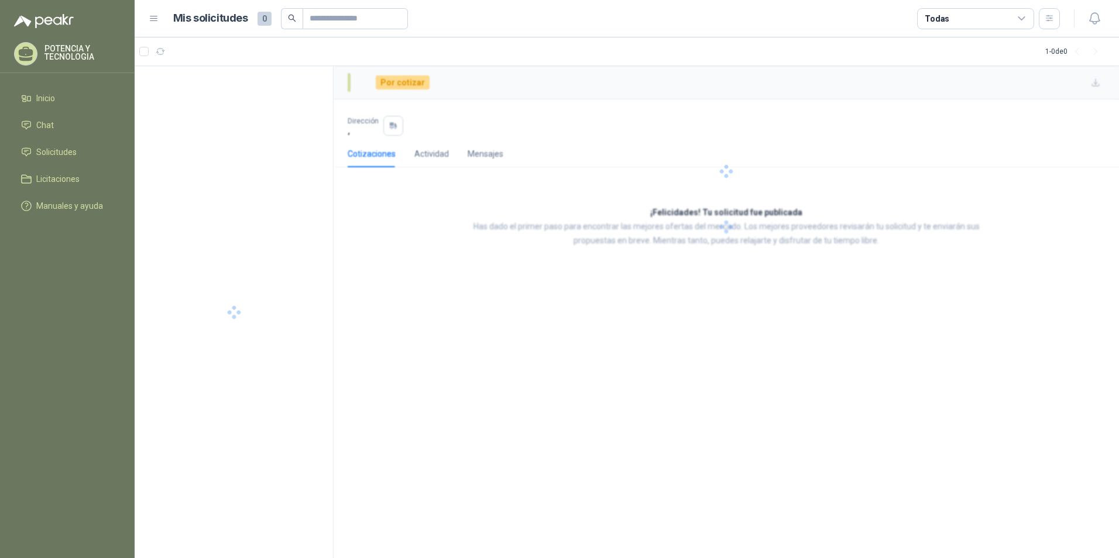  What do you see at coordinates (937, 19) in the screenshot?
I see `div: Todas` at bounding box center [937, 19].